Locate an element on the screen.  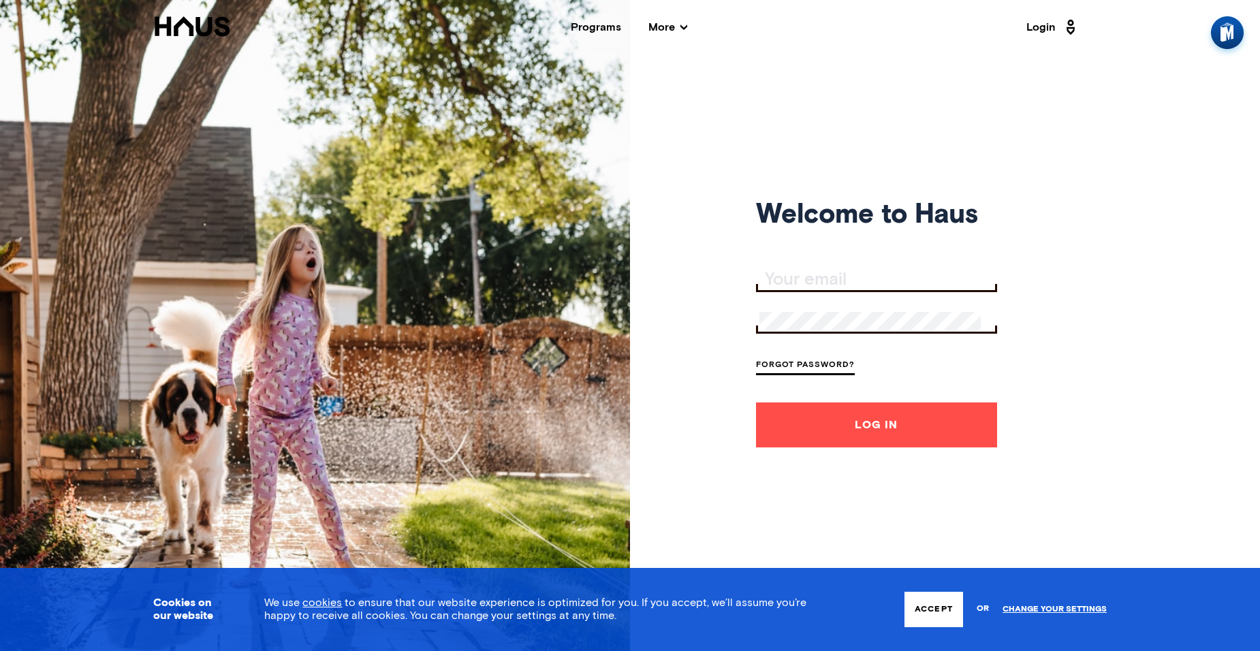
h3: Cookies on our website is located at coordinates (191, 610).